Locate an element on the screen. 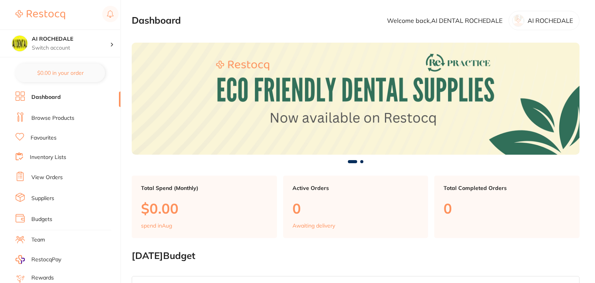 The width and height of the screenshot is (595, 283). p: Welcome back, AI DENTAL ROCHEDALE is located at coordinates (445, 21).